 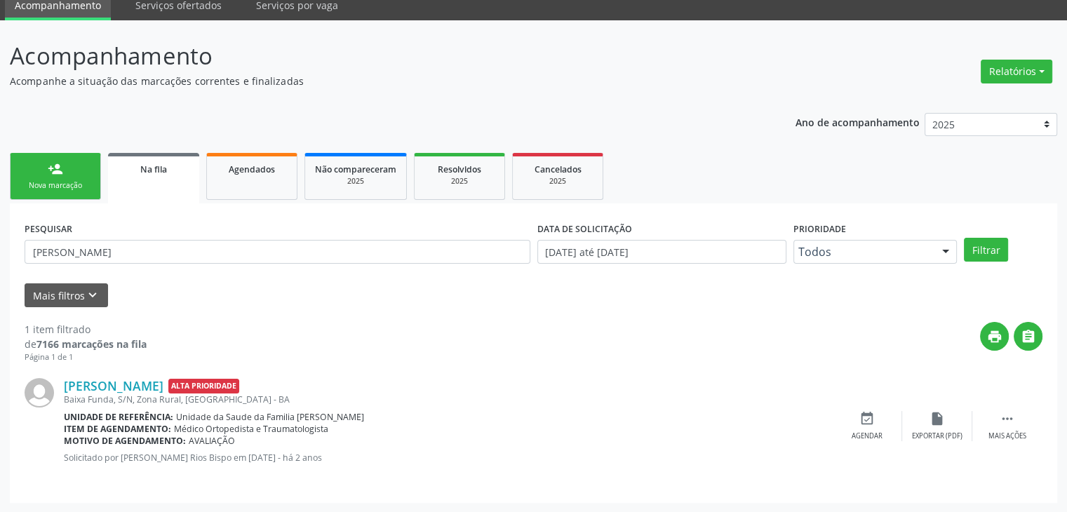 I want to click on span: Todos, so click(x=864, y=252).